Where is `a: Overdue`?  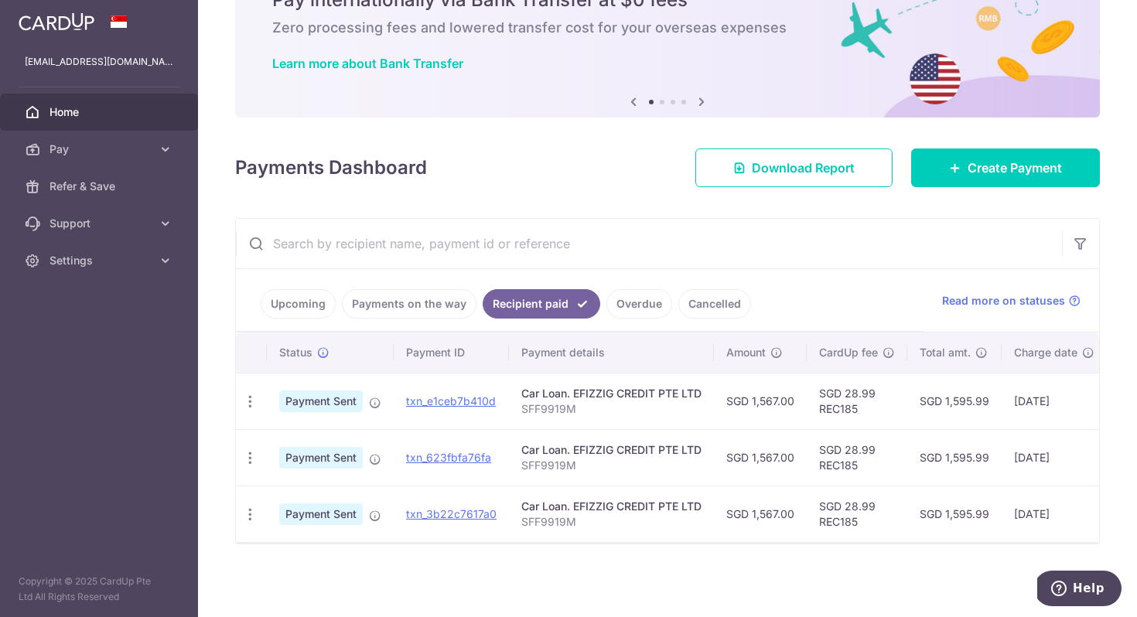
a: Overdue is located at coordinates (639, 304).